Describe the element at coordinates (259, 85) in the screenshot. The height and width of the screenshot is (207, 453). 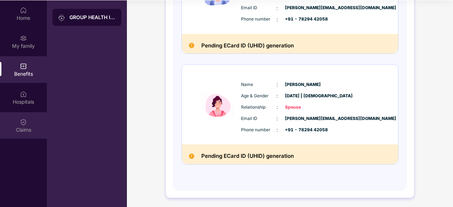
I see `span: Name` at that location.